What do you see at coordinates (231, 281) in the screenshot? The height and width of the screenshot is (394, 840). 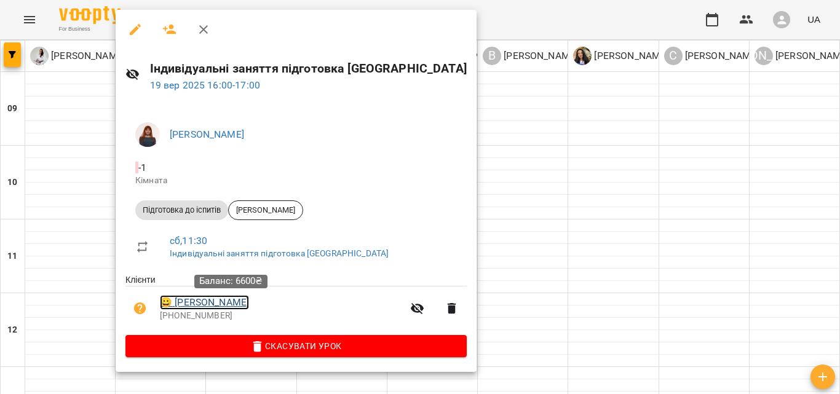 I see `span: Баланс: 6600₴` at bounding box center [231, 281].